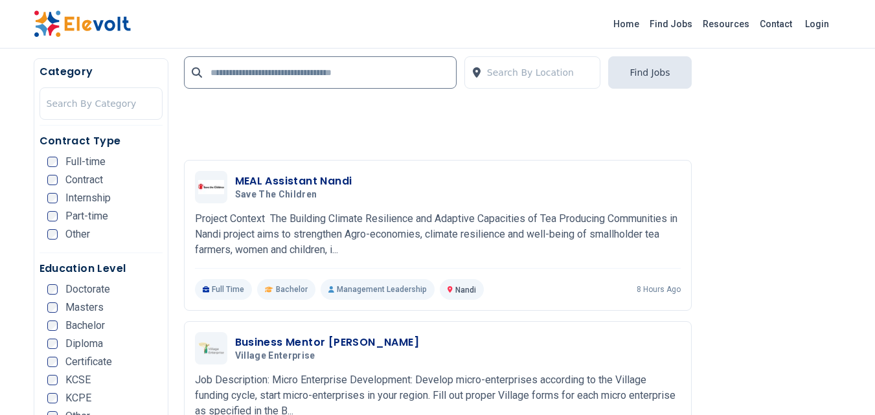 The width and height of the screenshot is (875, 415). I want to click on a: Find Jobs, so click(671, 24).